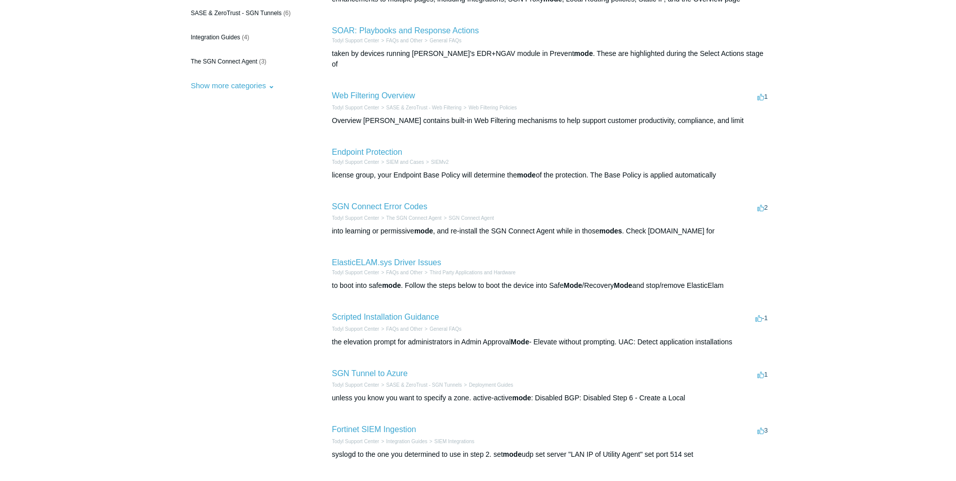  What do you see at coordinates (761, 317) in the screenshot?
I see `span: -1` at bounding box center [761, 317].